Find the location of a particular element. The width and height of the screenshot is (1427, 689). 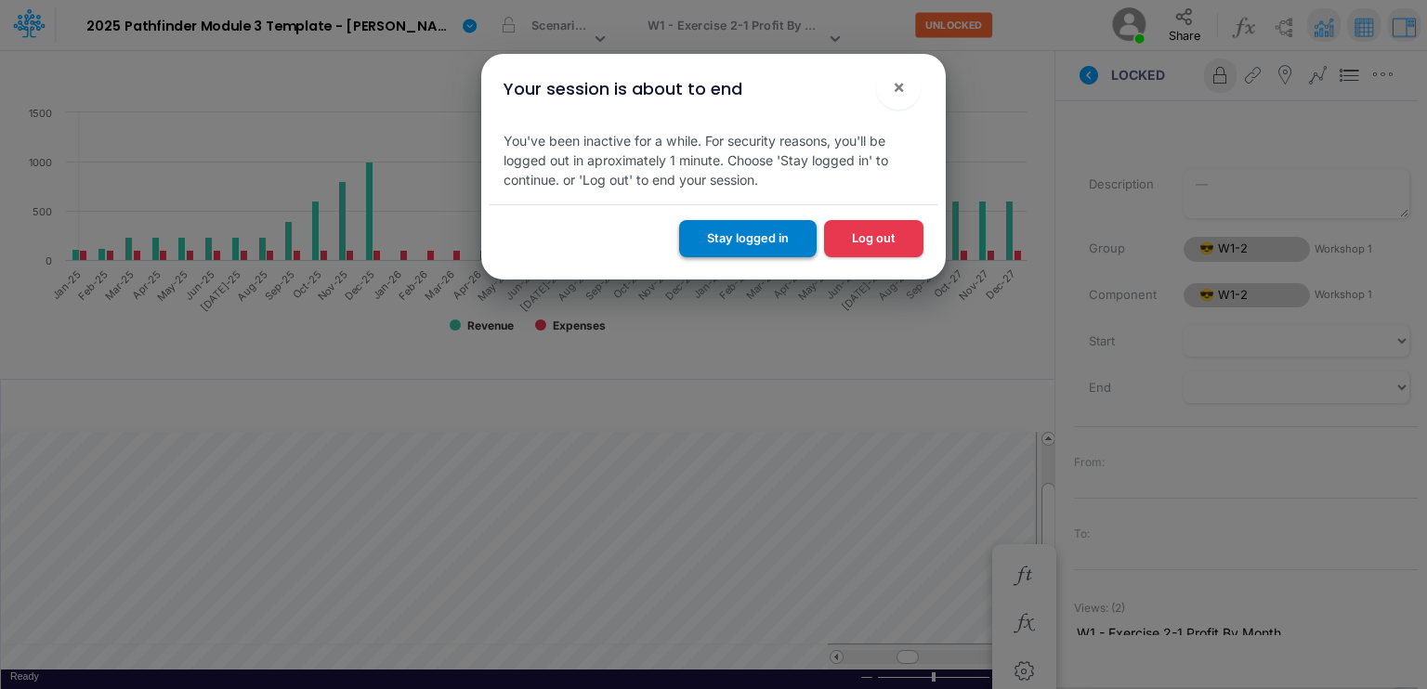

button: Close is located at coordinates (898, 87).